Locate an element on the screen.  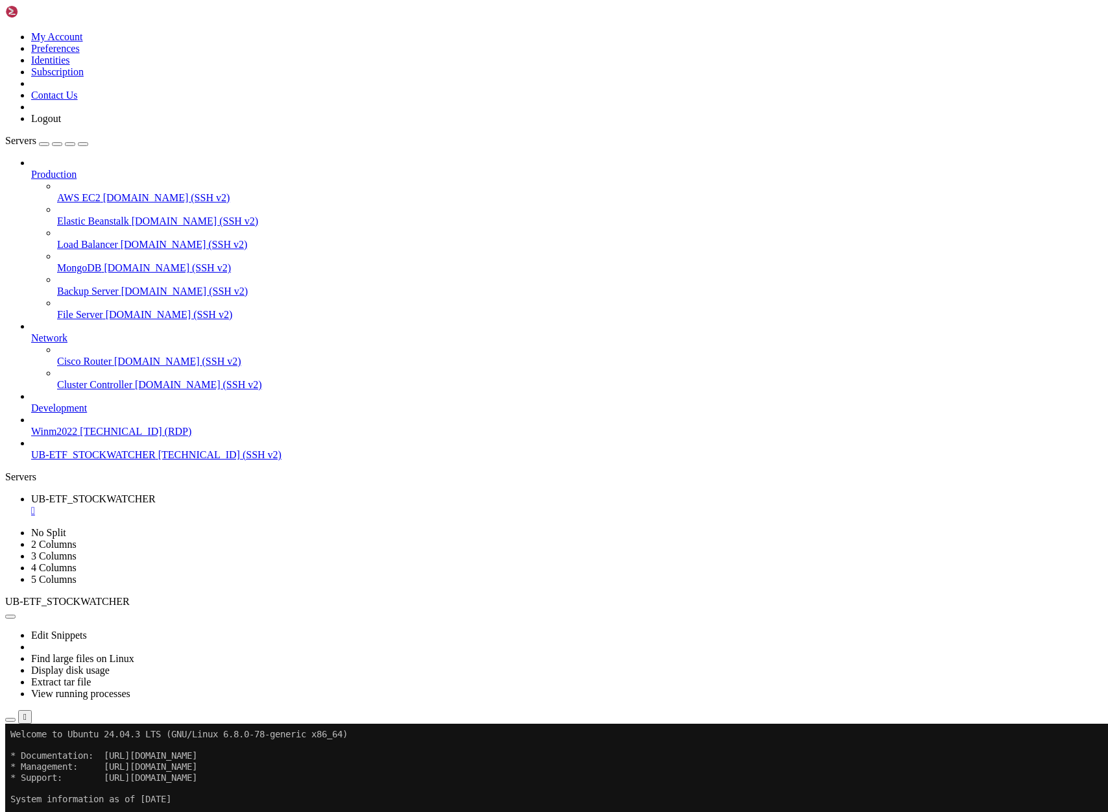
a: 5 Columns is located at coordinates (54, 579).